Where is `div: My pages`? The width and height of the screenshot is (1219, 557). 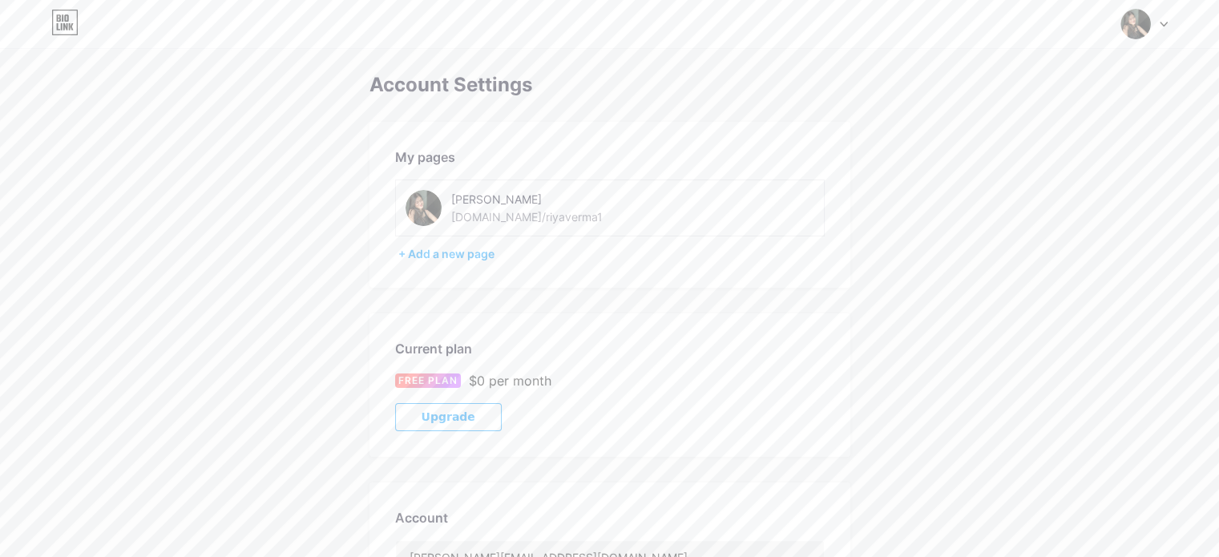
div: My pages is located at coordinates (610, 157).